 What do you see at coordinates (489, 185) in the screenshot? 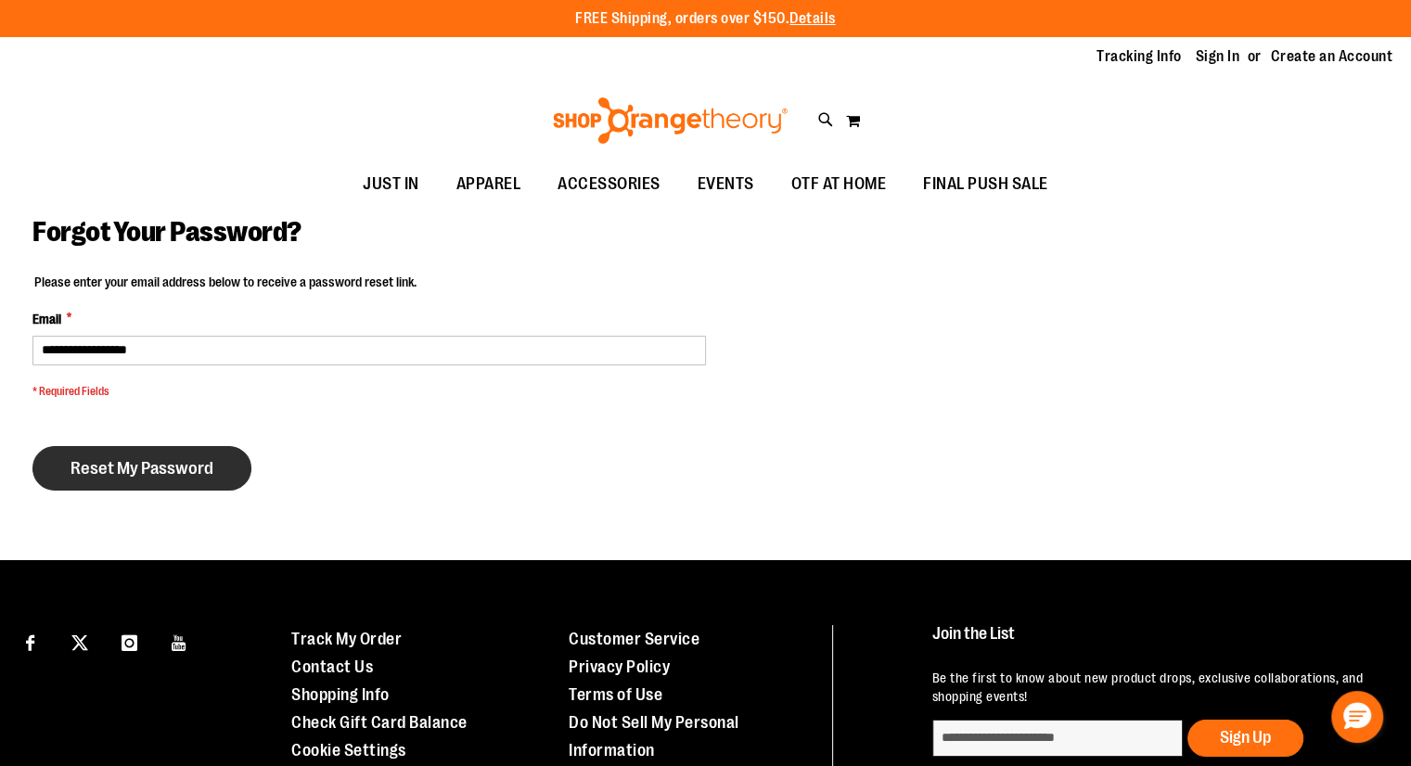
I see `a: APPAREL` at bounding box center [489, 185].